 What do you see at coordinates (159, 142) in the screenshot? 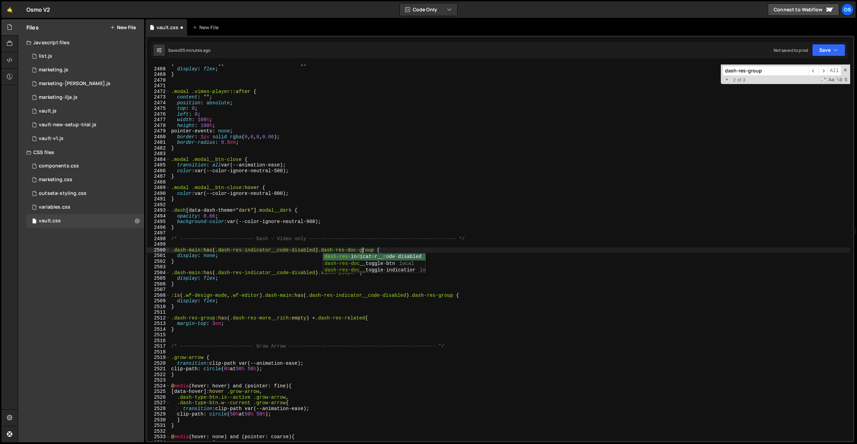
I see `div: 2481` at bounding box center [159, 142].